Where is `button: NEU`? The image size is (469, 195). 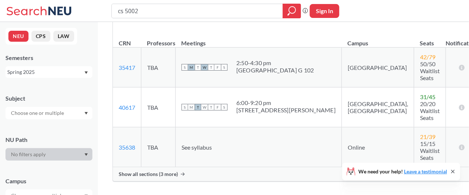 button: NEU is located at coordinates (18, 36).